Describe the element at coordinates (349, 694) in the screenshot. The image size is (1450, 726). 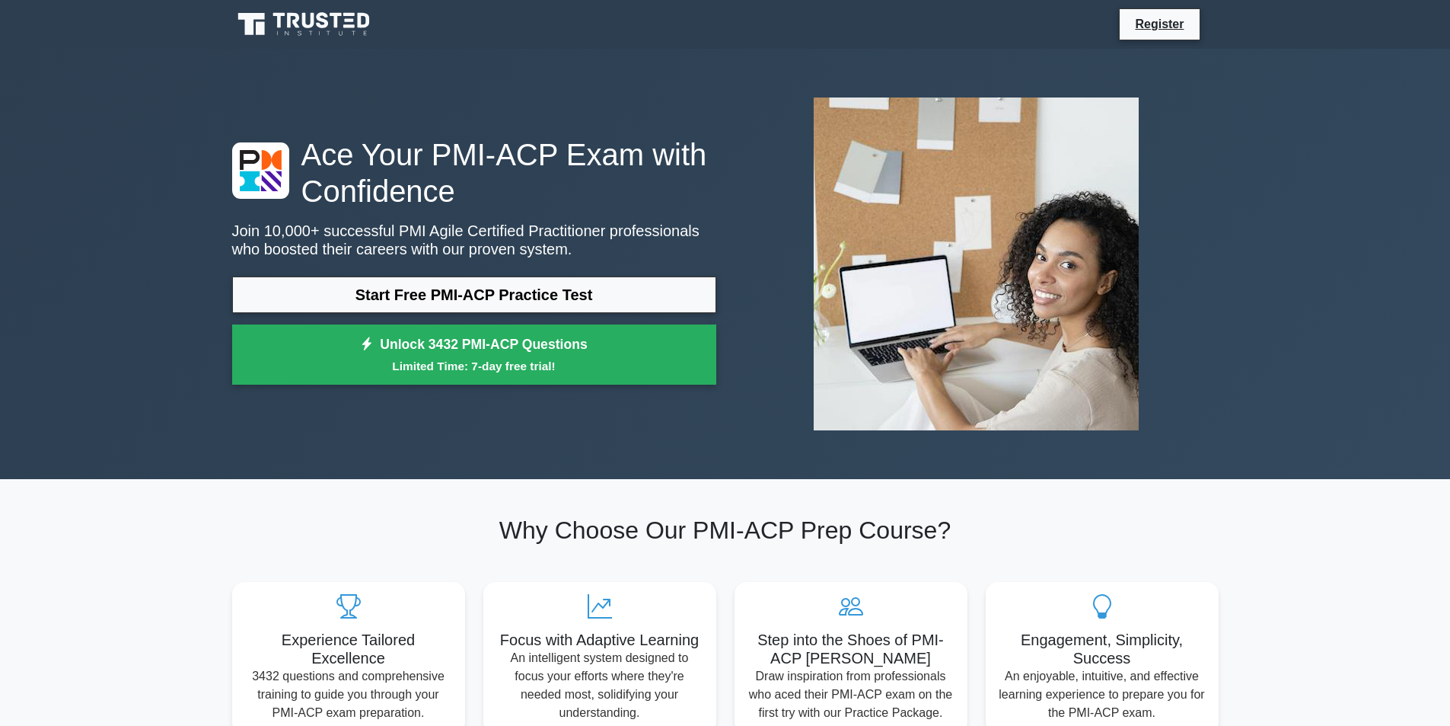
I see `p: 3432 questions and comprehensive training to guide you through your PMI-ACP exam preparation.` at that location.